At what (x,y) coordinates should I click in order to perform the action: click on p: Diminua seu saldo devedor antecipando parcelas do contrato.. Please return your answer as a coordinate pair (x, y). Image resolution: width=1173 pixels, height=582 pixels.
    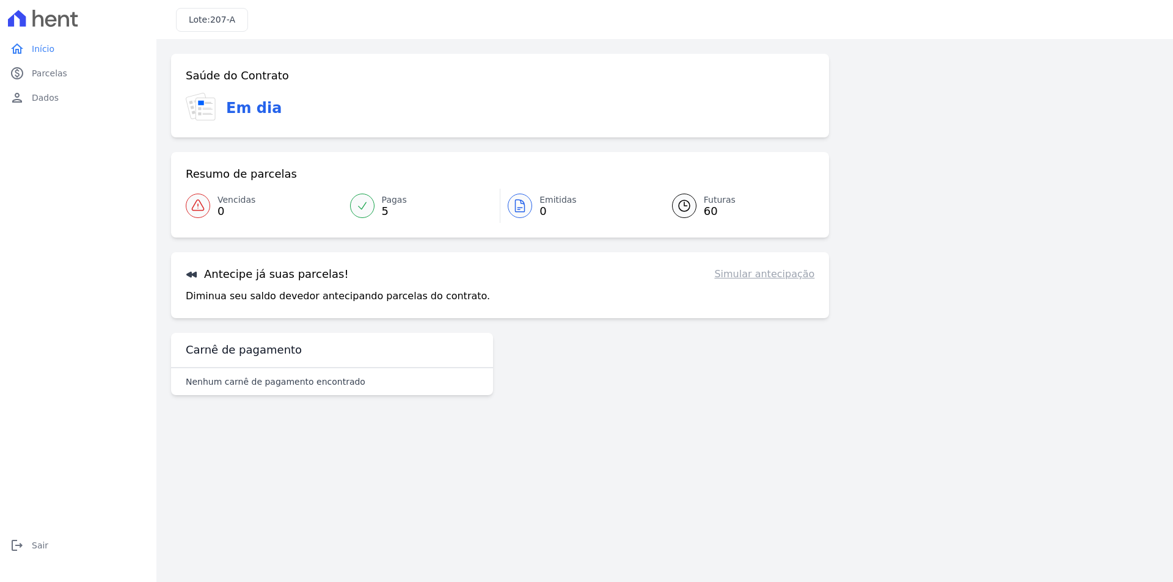
    Looking at the image, I should click on (338, 296).